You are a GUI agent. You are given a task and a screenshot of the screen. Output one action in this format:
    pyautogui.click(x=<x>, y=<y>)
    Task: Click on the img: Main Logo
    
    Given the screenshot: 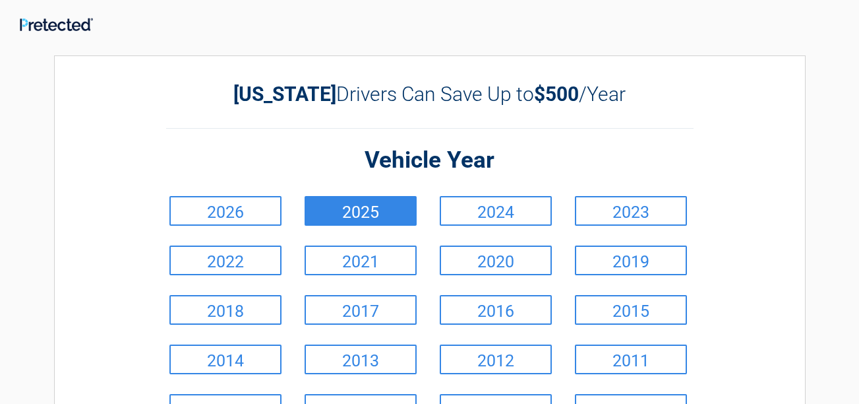 What is the action you would take?
    pyautogui.click(x=56, y=24)
    